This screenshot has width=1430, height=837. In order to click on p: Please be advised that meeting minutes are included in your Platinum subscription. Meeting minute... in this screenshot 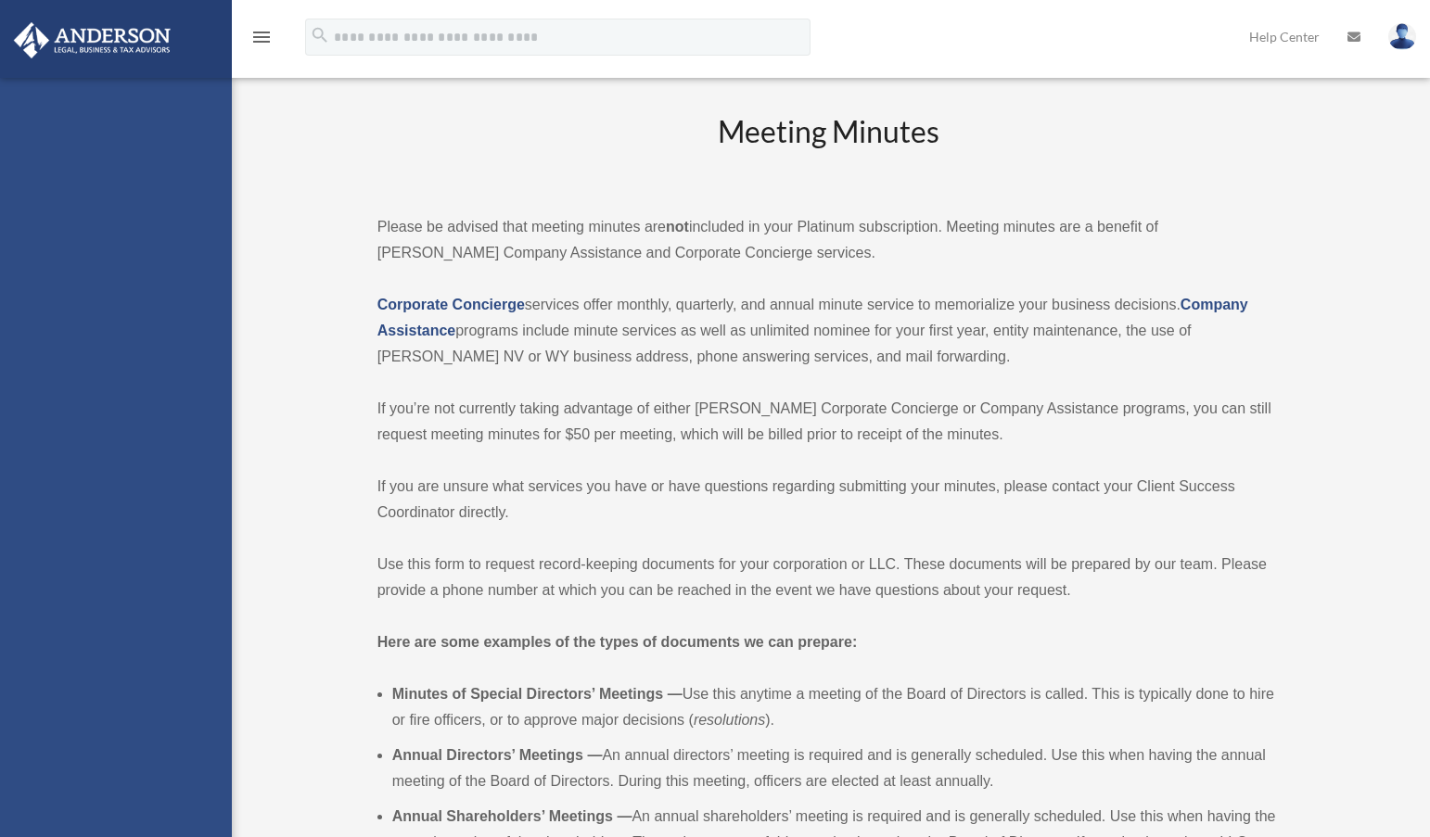, I will do `click(829, 240)`.